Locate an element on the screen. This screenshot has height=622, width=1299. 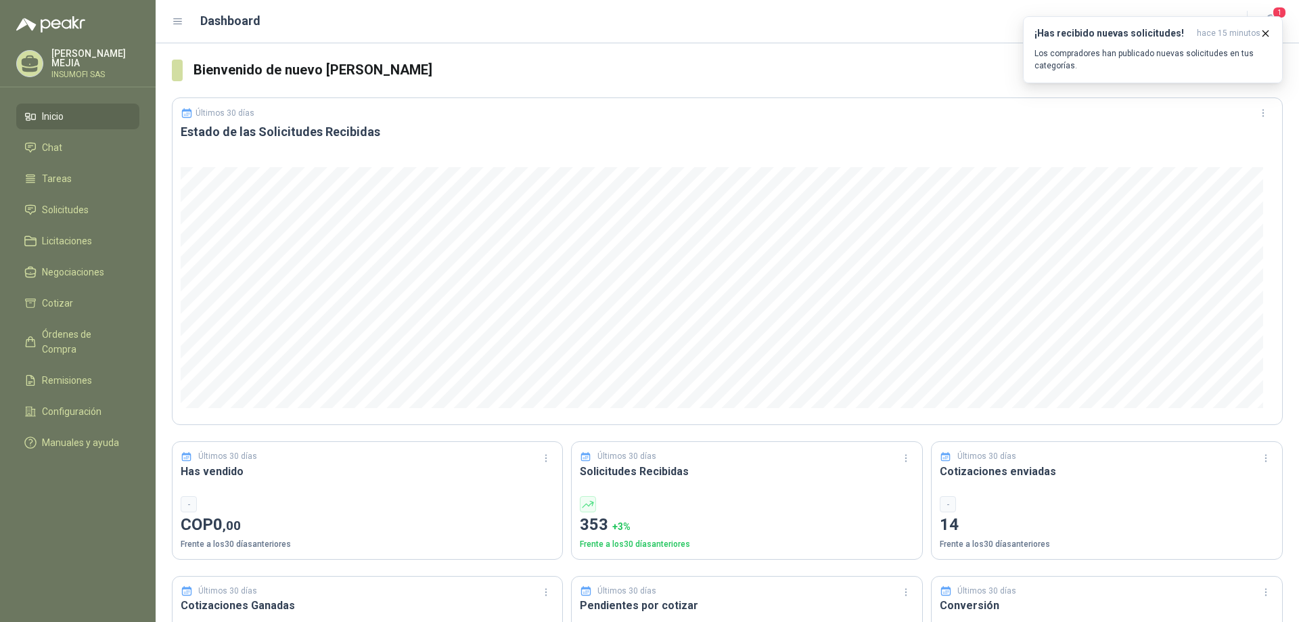
a: Tareas is located at coordinates (78, 179).